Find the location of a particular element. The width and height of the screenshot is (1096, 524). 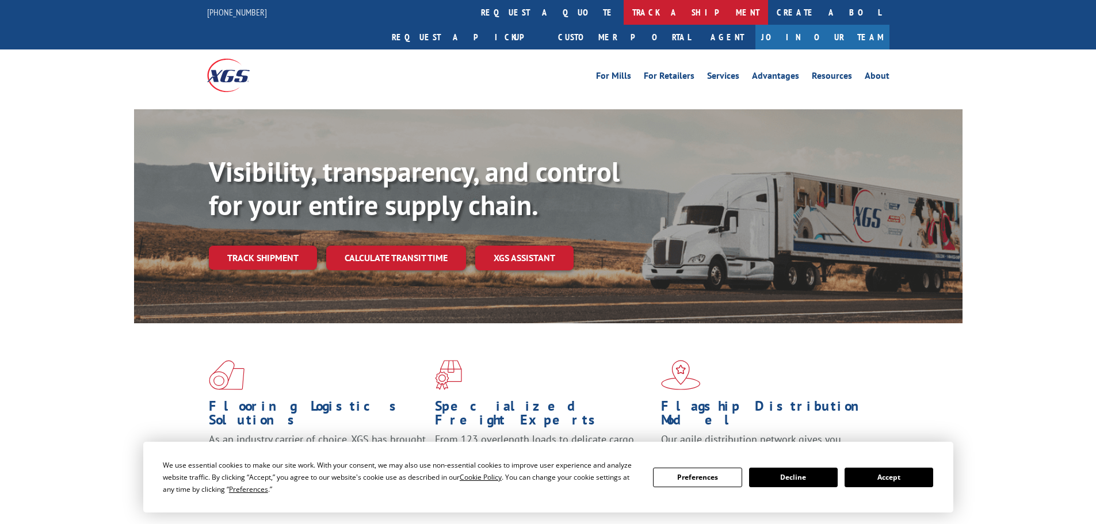

a: XGS ASSISTANT is located at coordinates (524, 258).